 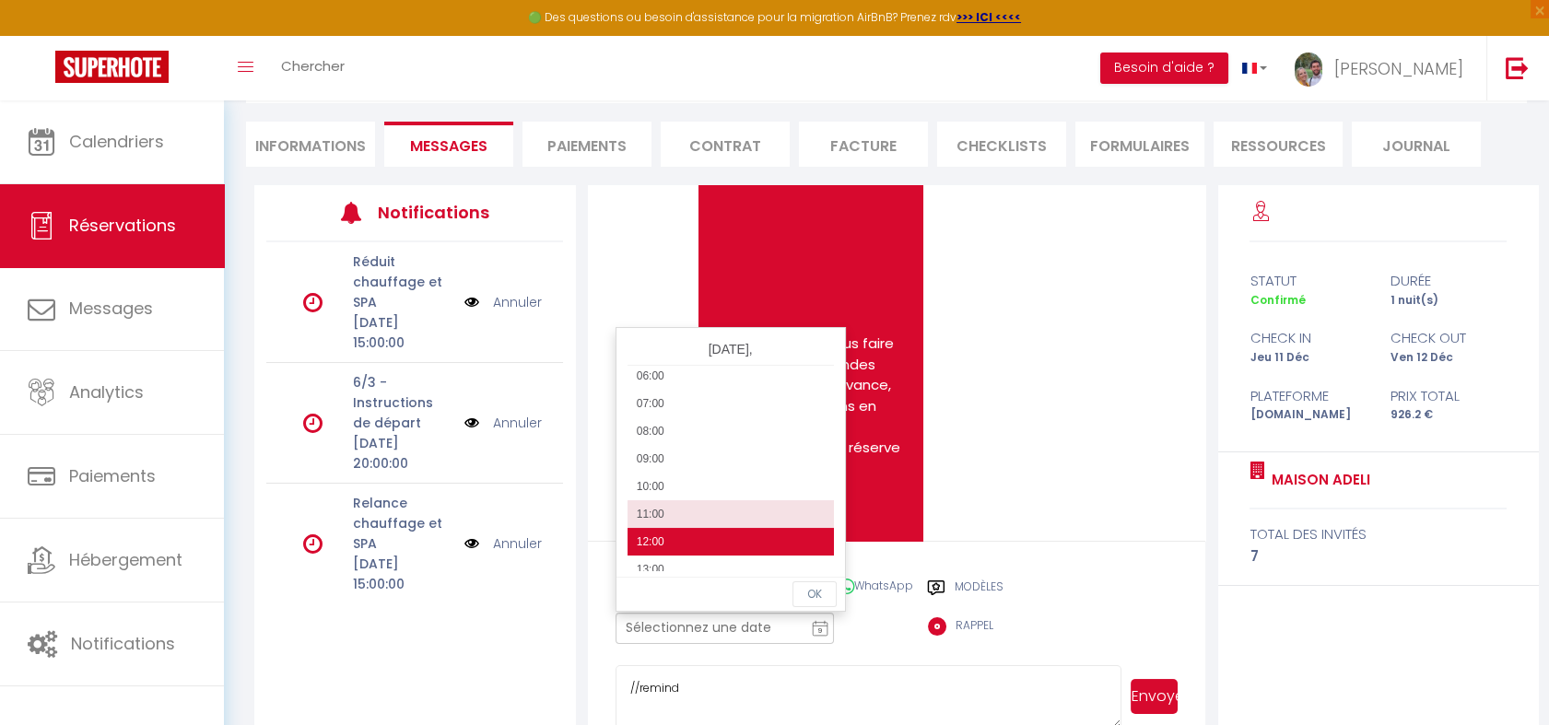 What do you see at coordinates (969, 628) in the screenshot?
I see `label: RAPPEL` at bounding box center [969, 628].